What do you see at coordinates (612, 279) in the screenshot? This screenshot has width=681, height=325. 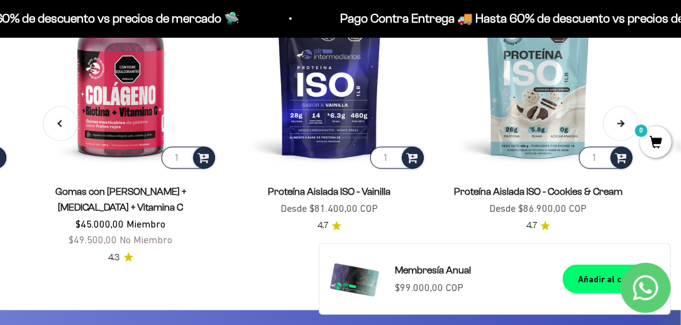 I see `div: Añadir al carrito` at bounding box center [612, 279].